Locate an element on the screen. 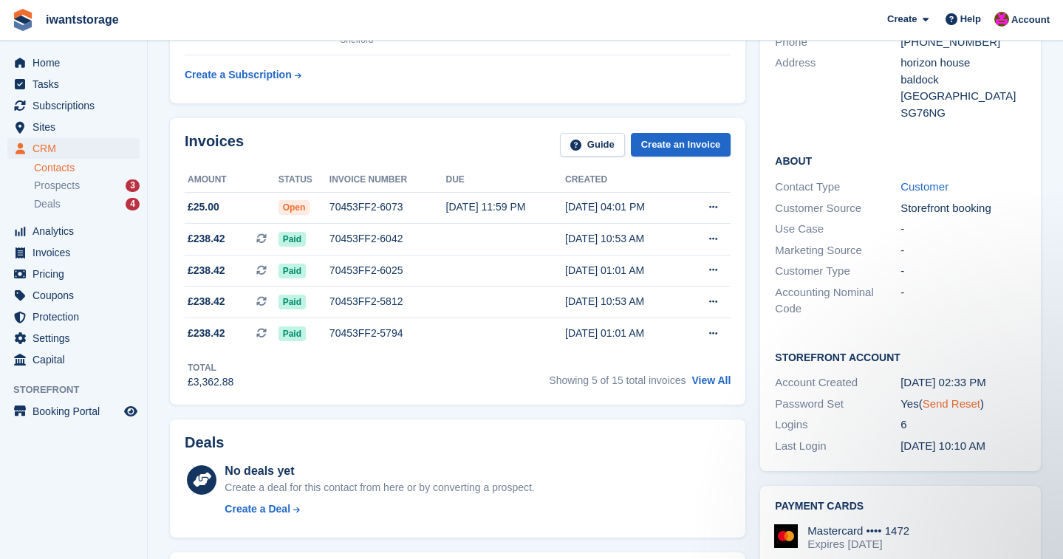 This screenshot has width=1063, height=559. span: Protection is located at coordinates (77, 317).